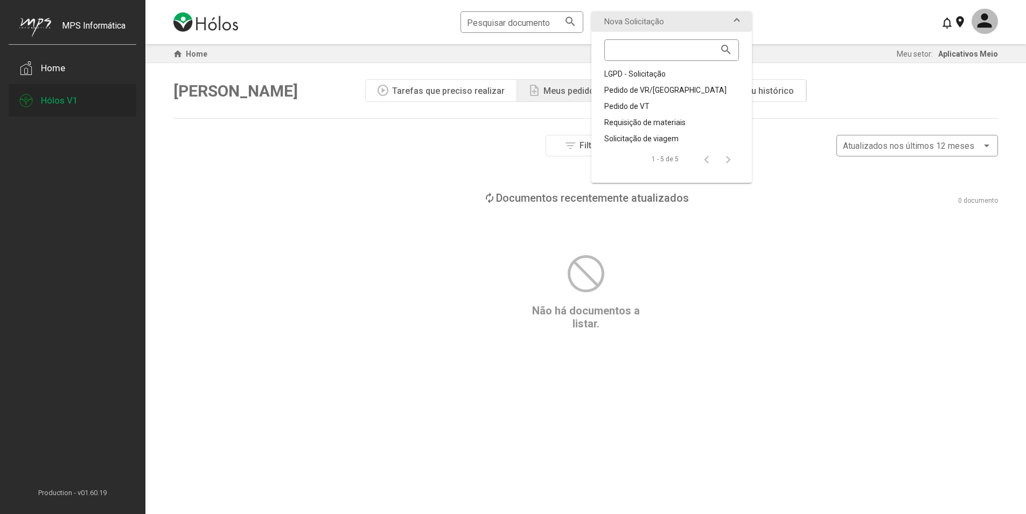 This screenshot has height=514, width=1026. Describe the element at coordinates (197, 54) in the screenshot. I see `span: Home` at that location.